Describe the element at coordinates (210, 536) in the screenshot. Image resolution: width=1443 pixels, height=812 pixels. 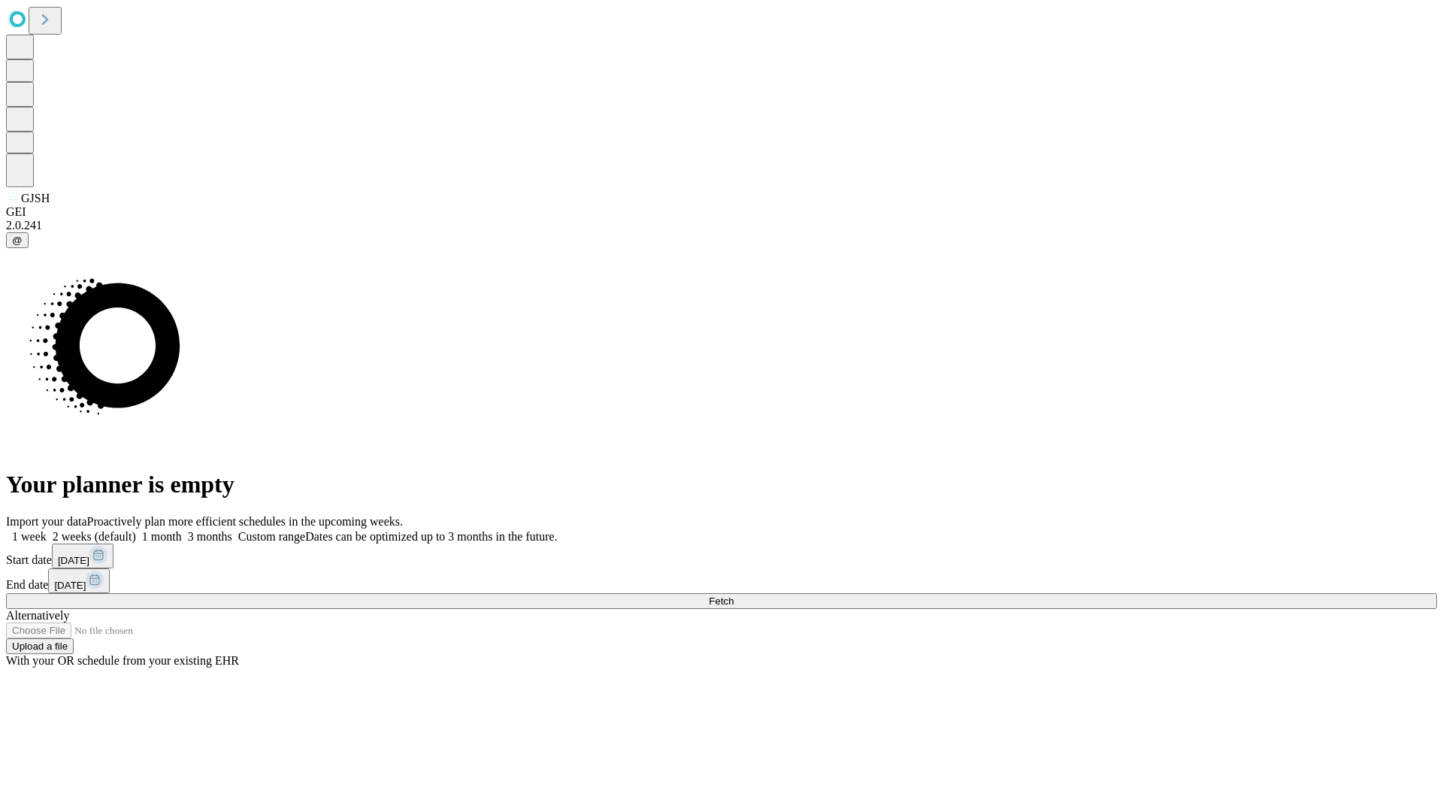
I see `span: 3 months` at that location.